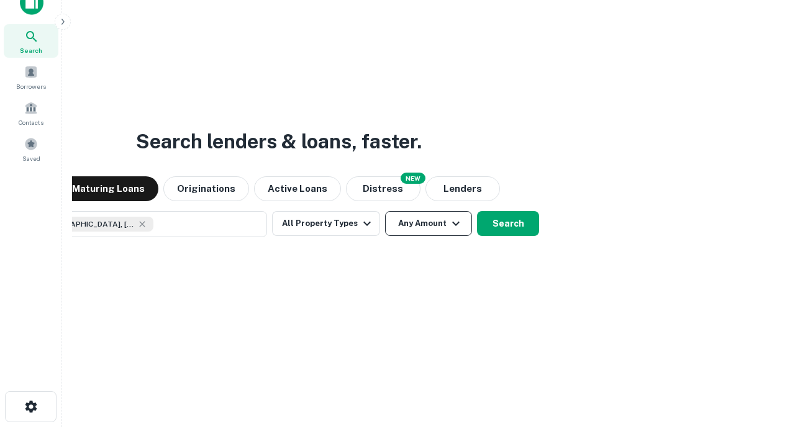 The image size is (795, 447). Describe the element at coordinates (428, 224) in the screenshot. I see `button: Any Amount` at that location.